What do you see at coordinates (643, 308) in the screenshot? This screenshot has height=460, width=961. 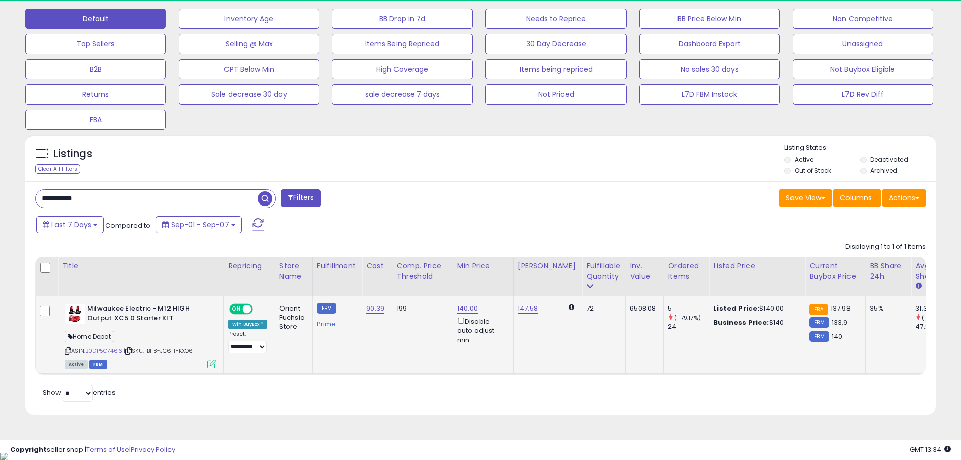 I see `div: 6508.08` at bounding box center [643, 308].